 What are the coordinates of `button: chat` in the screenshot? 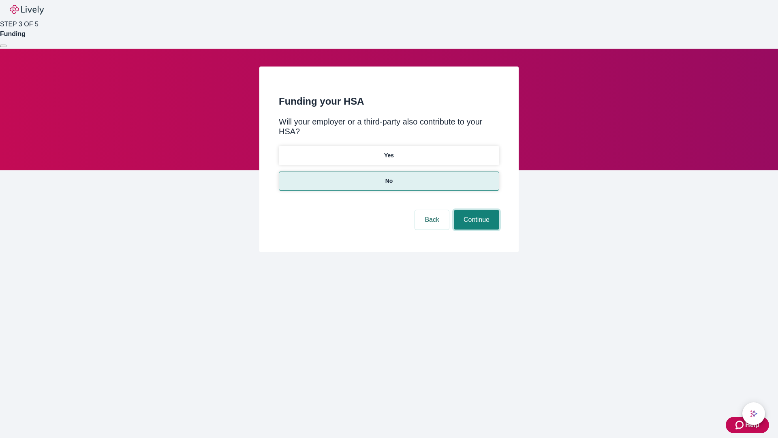 It's located at (754, 413).